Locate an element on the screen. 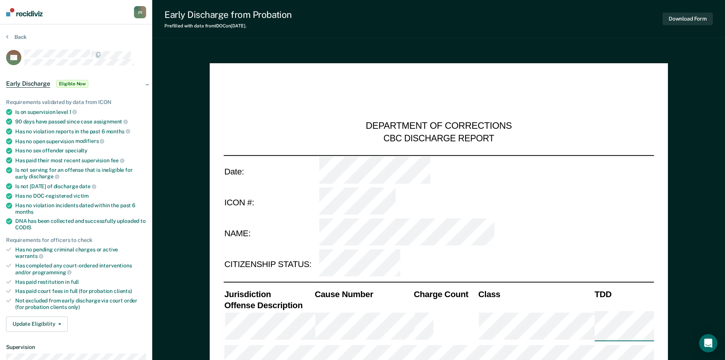  span: Eligible Now is located at coordinates (72, 84).